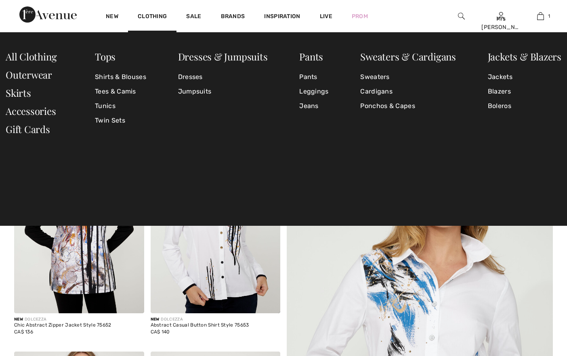 The height and width of the screenshot is (356, 567). I want to click on a: Sign In, so click(500, 16).